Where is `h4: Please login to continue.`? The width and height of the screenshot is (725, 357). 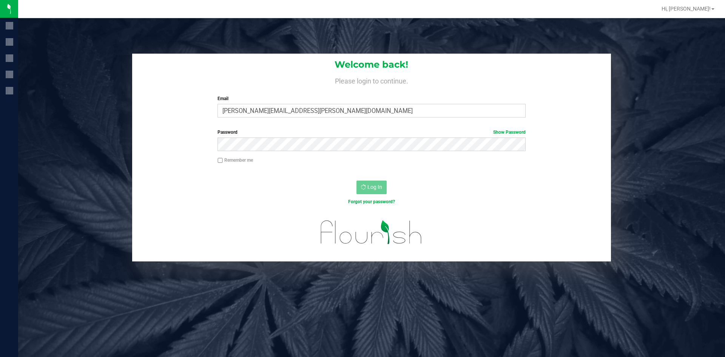
h4: Please login to continue. is located at coordinates (371, 80).